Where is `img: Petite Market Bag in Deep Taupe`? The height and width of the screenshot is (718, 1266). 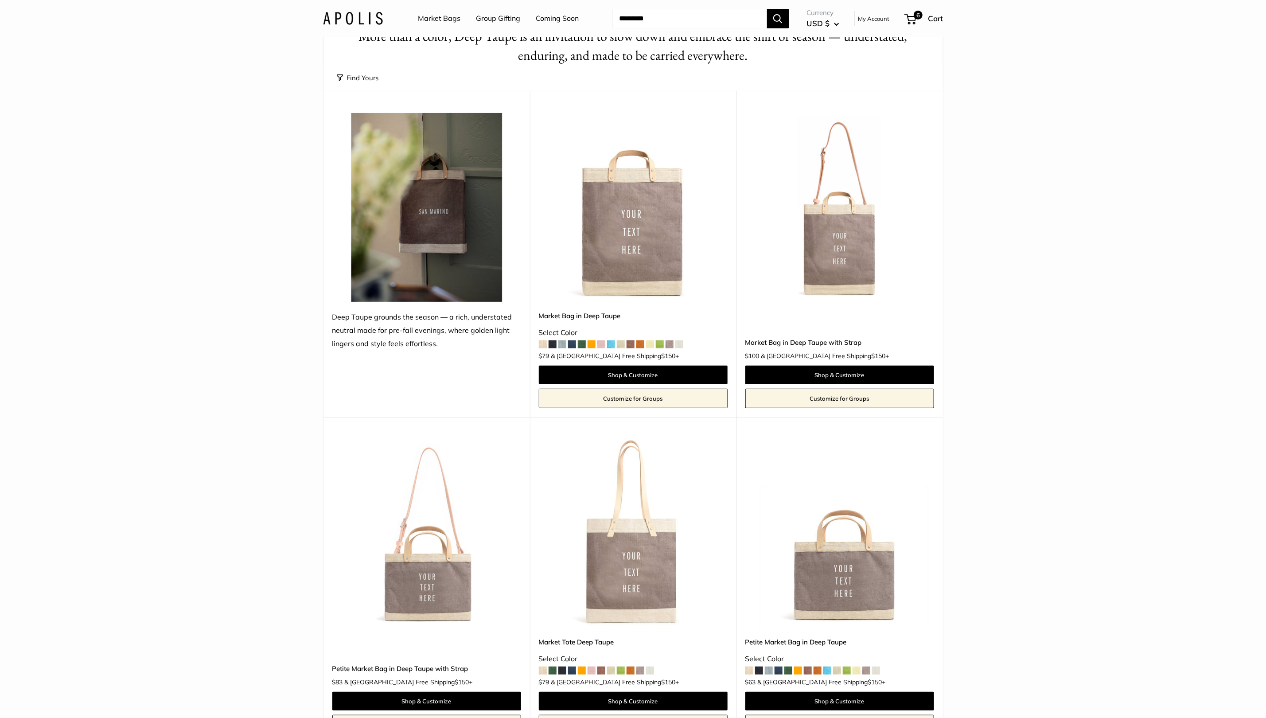 img: Petite Market Bag in Deep Taupe is located at coordinates (840, 533).